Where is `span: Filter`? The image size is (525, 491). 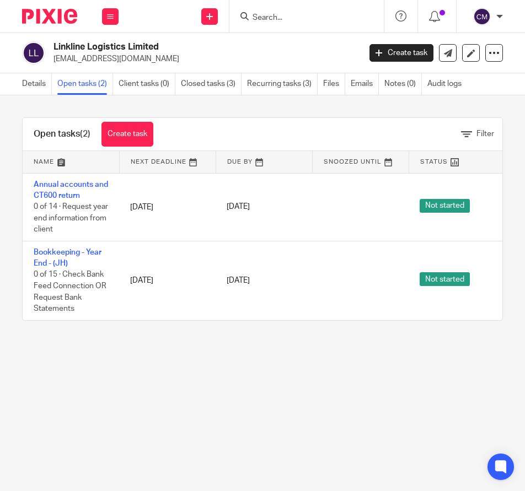
span: Filter is located at coordinates (485, 134).